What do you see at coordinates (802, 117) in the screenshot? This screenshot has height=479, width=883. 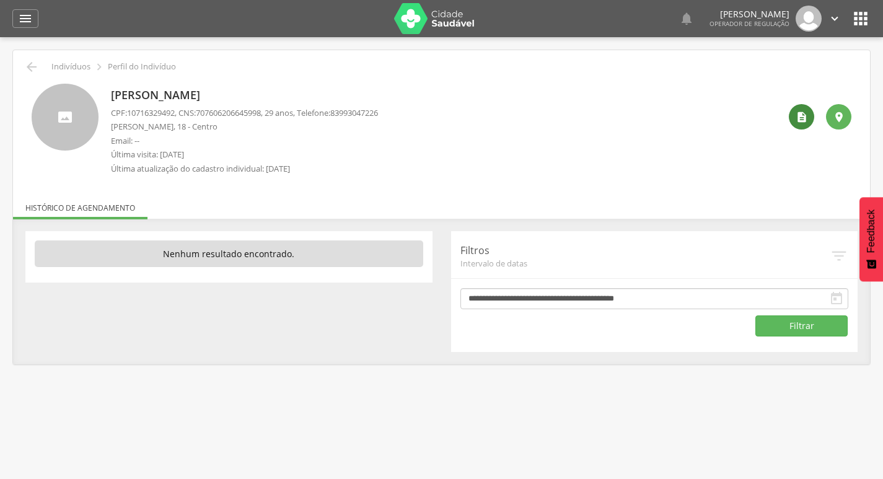 I see `div: Ver histórico de cadastramento` at bounding box center [802, 117].